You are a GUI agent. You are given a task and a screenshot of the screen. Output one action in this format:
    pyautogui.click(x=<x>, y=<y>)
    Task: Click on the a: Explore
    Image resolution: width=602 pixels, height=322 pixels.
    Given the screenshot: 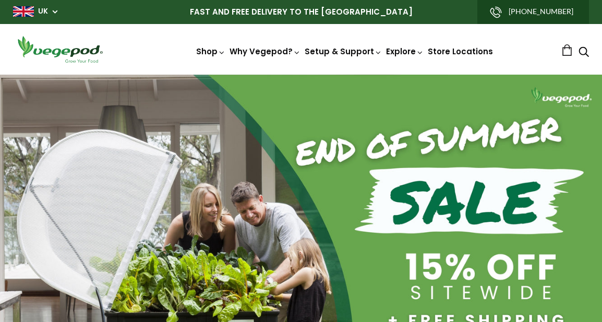 What is the action you would take?
    pyautogui.click(x=405, y=51)
    